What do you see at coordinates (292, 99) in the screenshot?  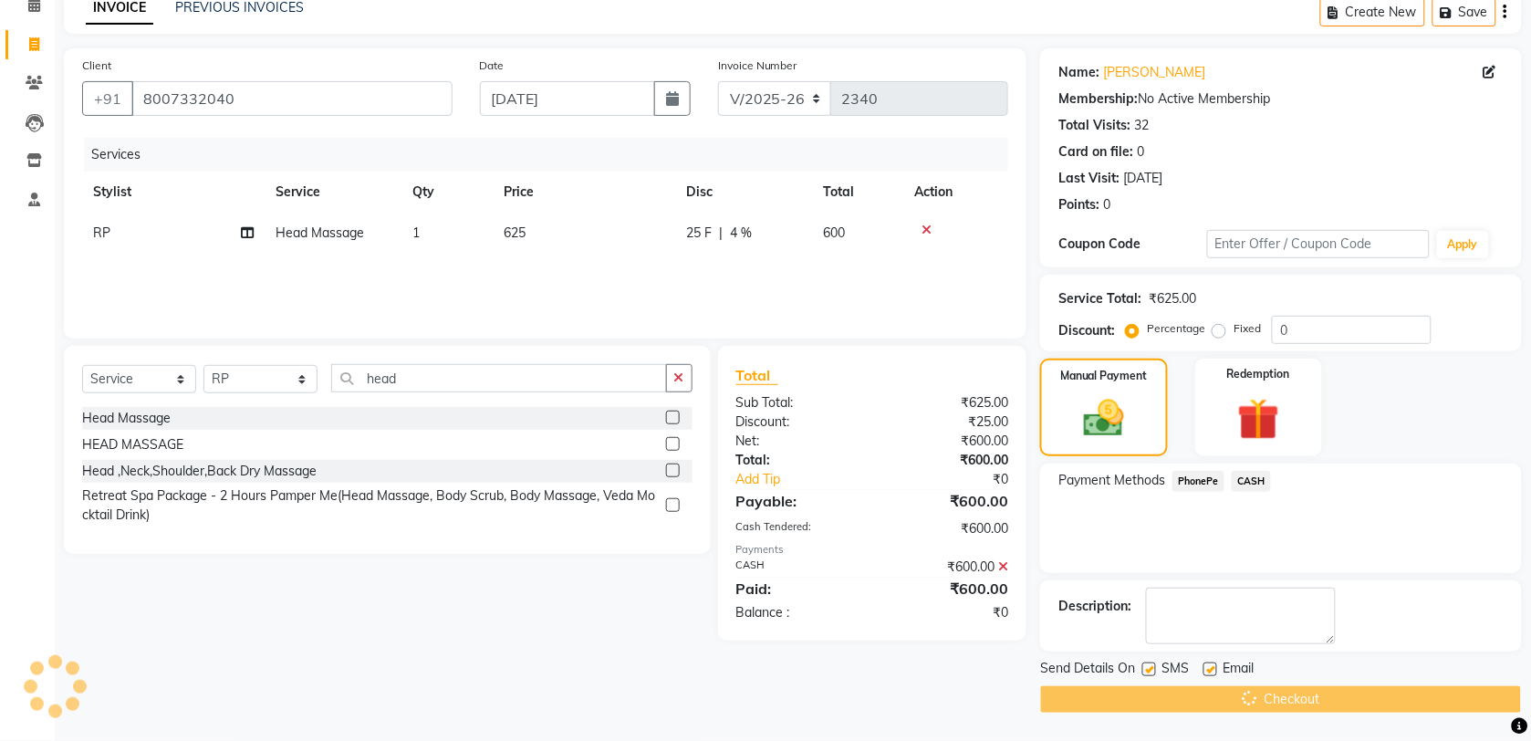 I see `input: Search by Name/Mobile/Email/Code` at bounding box center [292, 99].